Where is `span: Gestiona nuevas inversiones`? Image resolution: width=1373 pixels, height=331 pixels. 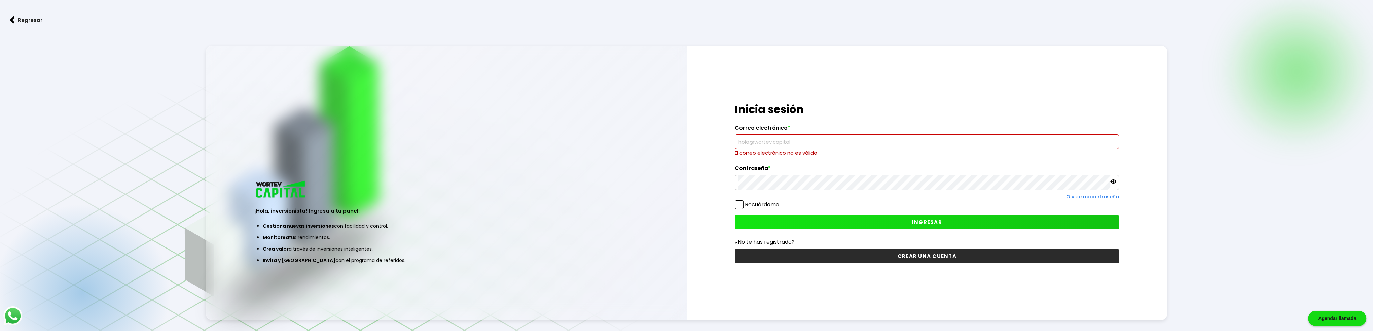 span: Gestiona nuevas inversiones is located at coordinates (298, 226).